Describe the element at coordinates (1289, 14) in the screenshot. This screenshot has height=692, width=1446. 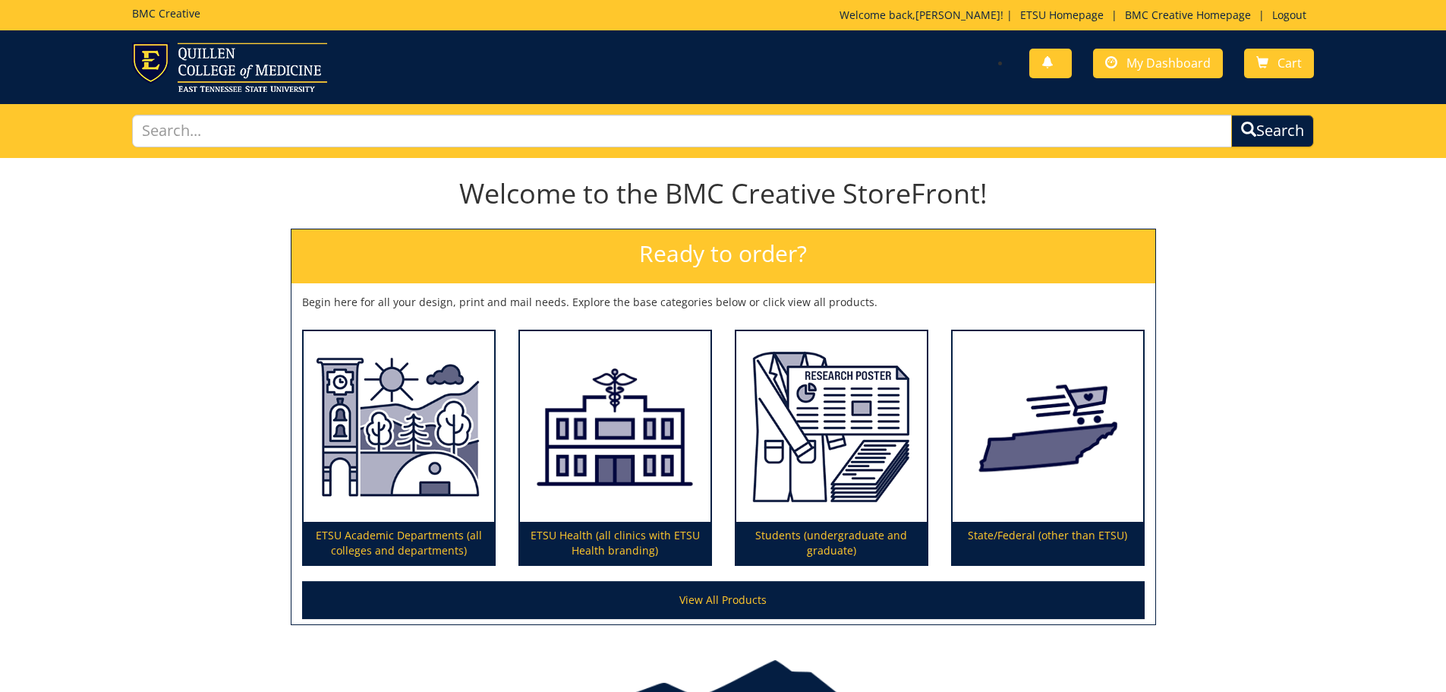
I see `a: Logout` at that location.